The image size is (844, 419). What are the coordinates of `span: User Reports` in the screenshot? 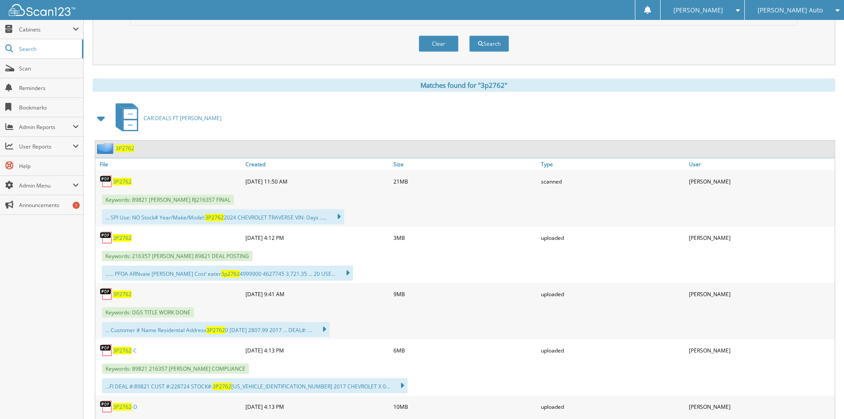 It's located at (46, 146).